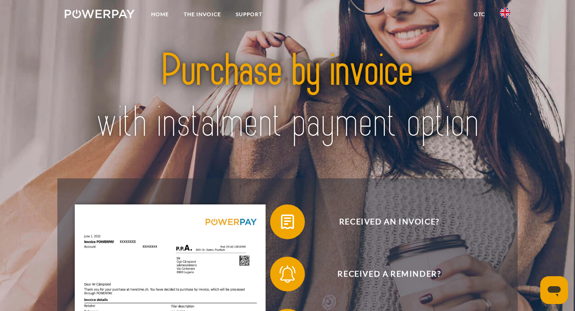  Describe the element at coordinates (287, 96) in the screenshot. I see `img: title-powerpay_en.svg` at that location.